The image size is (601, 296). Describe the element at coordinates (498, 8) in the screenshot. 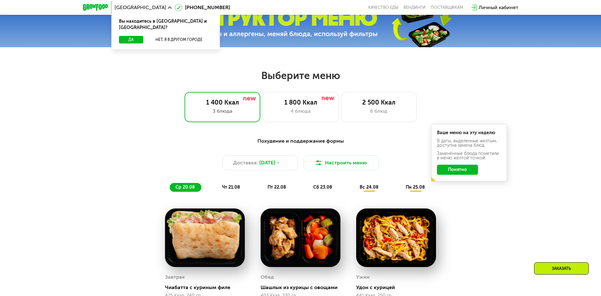

I see `div: Личный кабинет` at that location.